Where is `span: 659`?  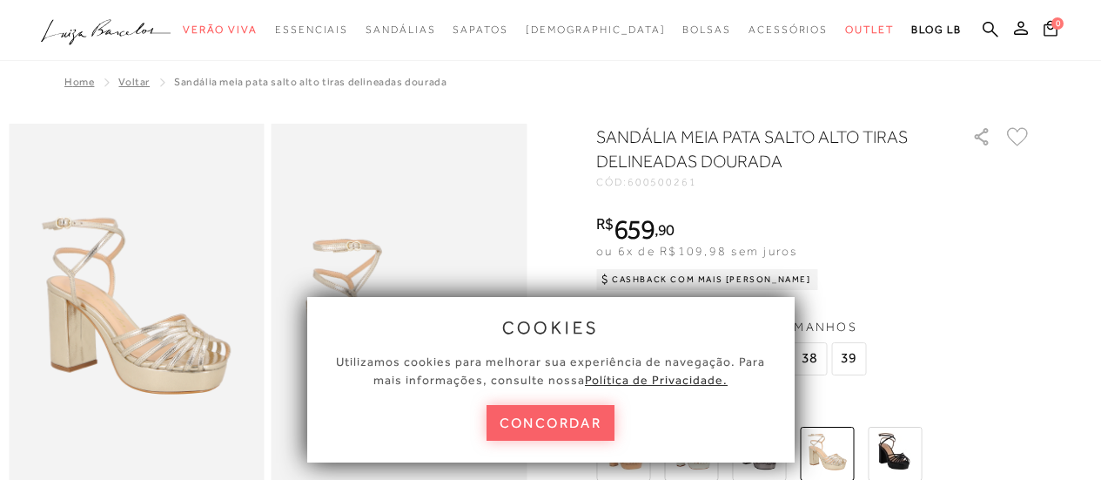
span: 659 is located at coordinates (634, 229).